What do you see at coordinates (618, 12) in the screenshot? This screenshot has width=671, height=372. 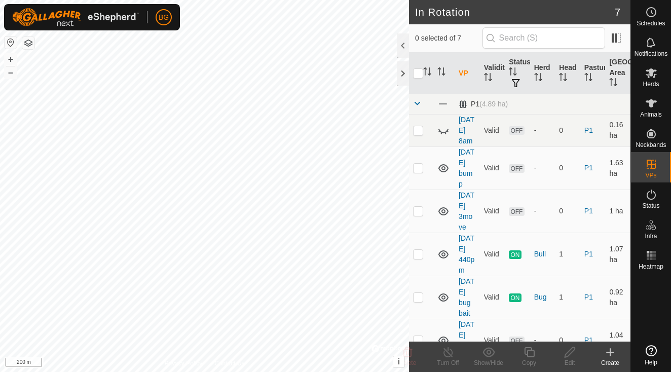 I see `span: 7` at bounding box center [618, 12].